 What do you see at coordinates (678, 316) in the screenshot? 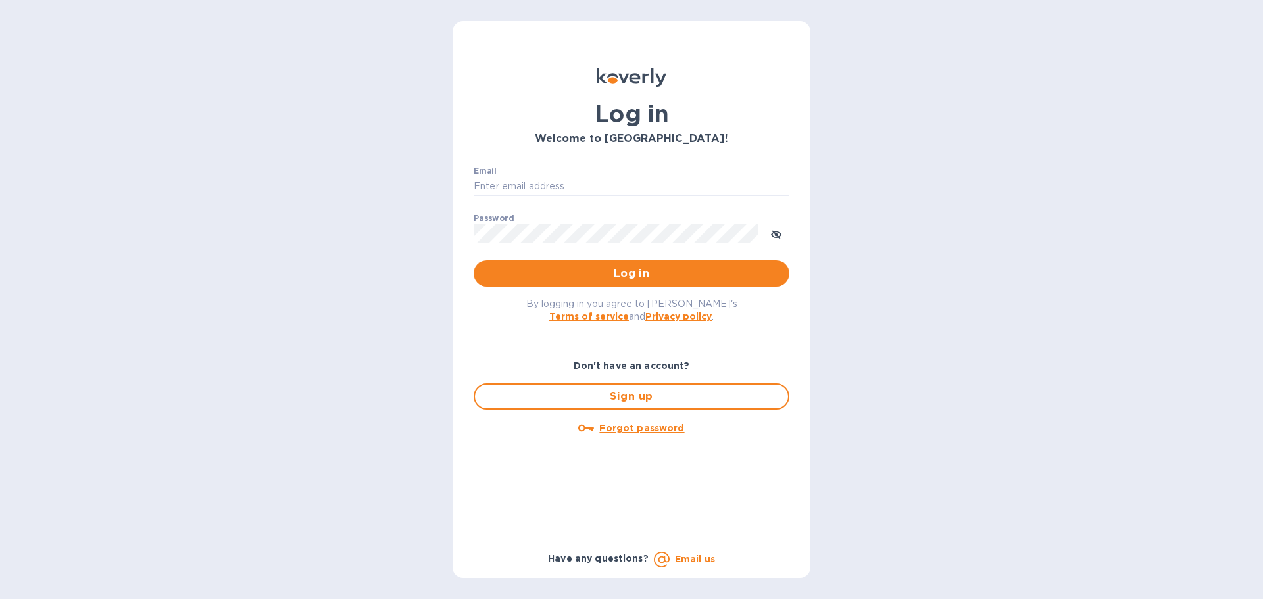
I see `b: Privacy policy` at bounding box center [678, 316].